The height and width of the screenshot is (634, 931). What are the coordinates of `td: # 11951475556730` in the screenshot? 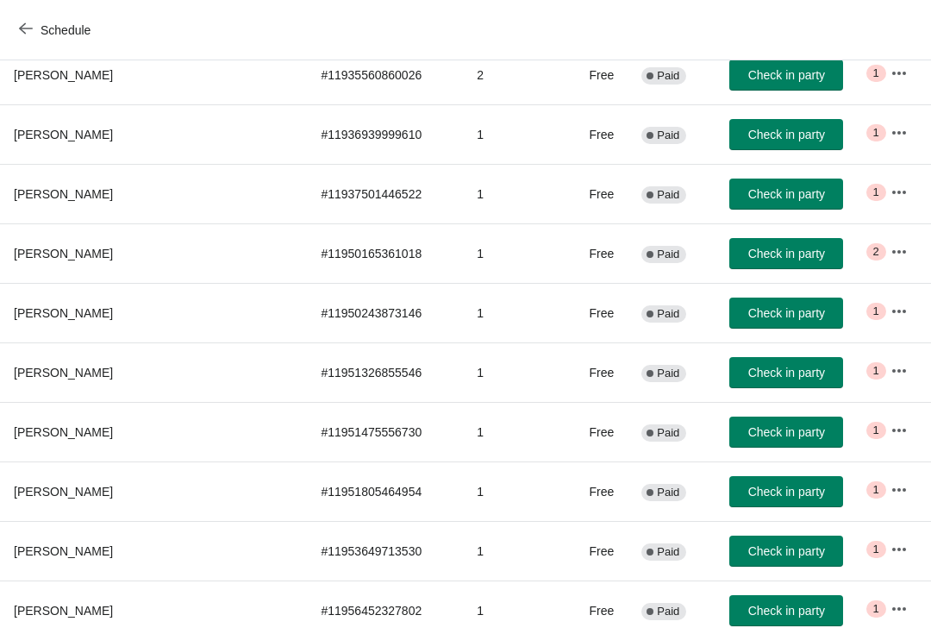 It's located at (385, 431).